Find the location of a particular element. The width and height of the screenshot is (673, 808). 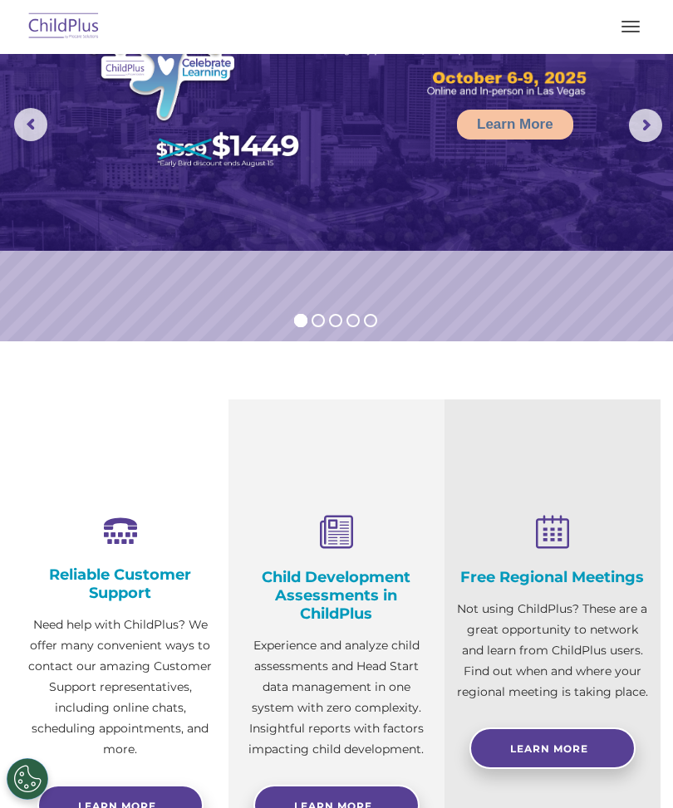

h4: Free Regional Meetings is located at coordinates (552, 577).